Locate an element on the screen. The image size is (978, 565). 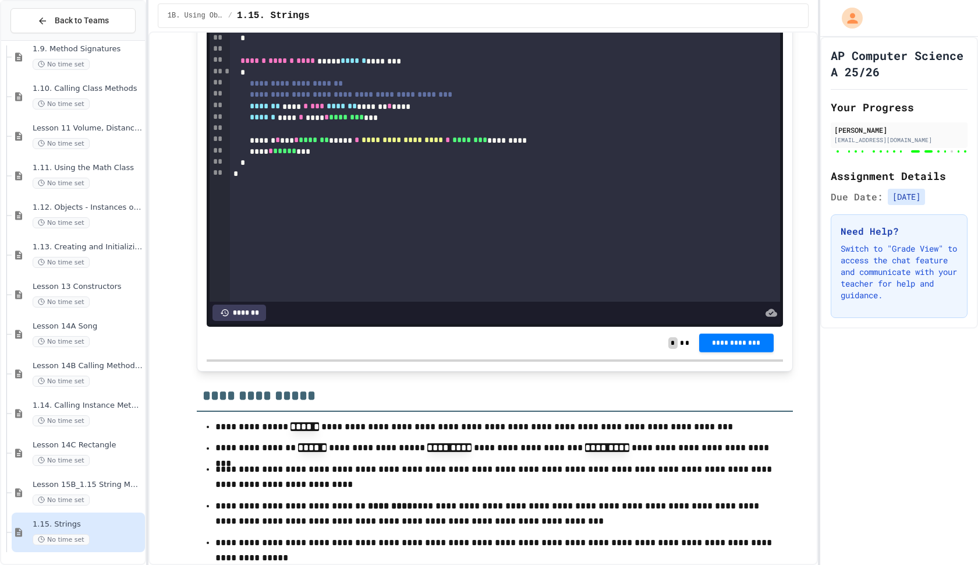
h3: Need Help? is located at coordinates (899, 231).